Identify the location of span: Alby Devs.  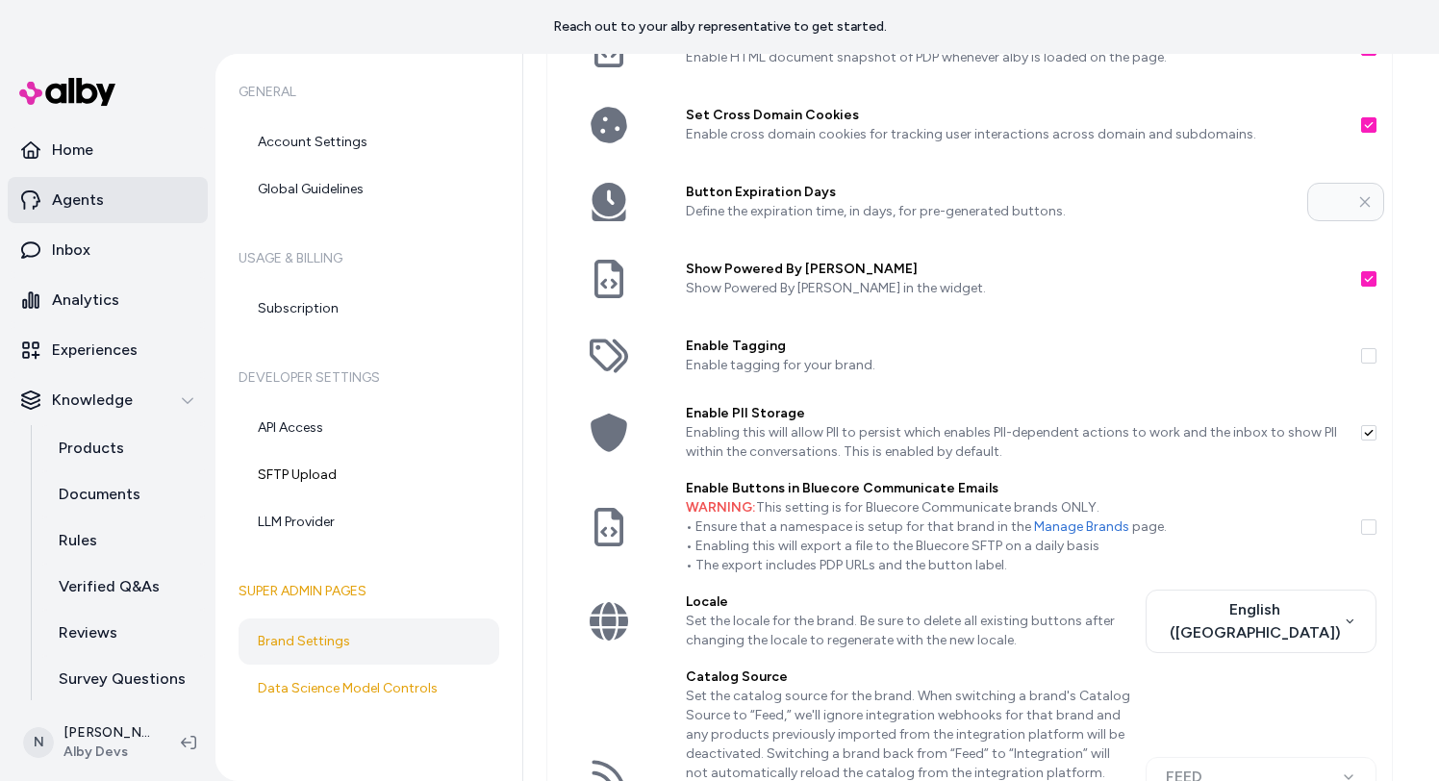
(107, 752).